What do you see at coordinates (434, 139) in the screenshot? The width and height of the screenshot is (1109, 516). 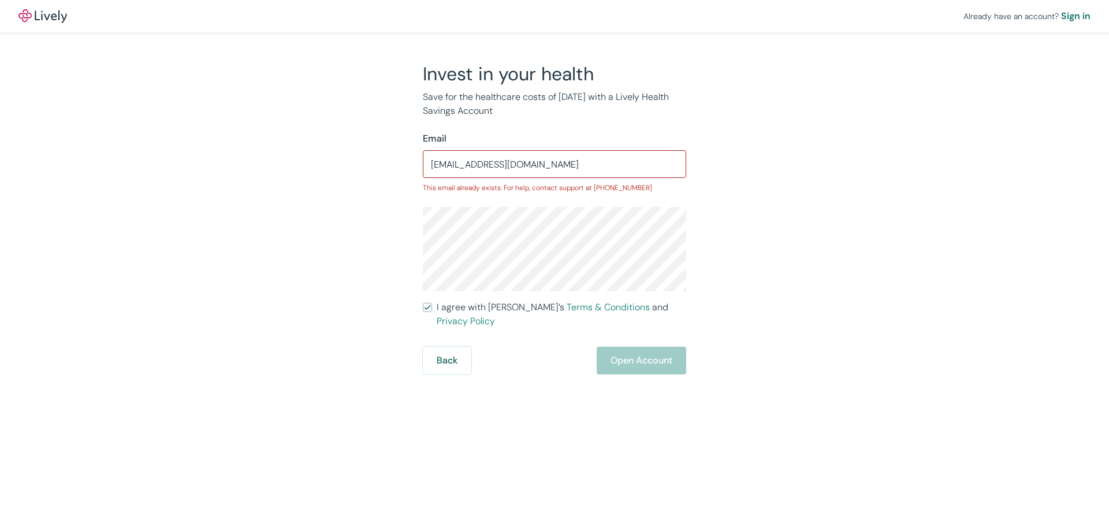 I see `label: Email` at bounding box center [434, 139].